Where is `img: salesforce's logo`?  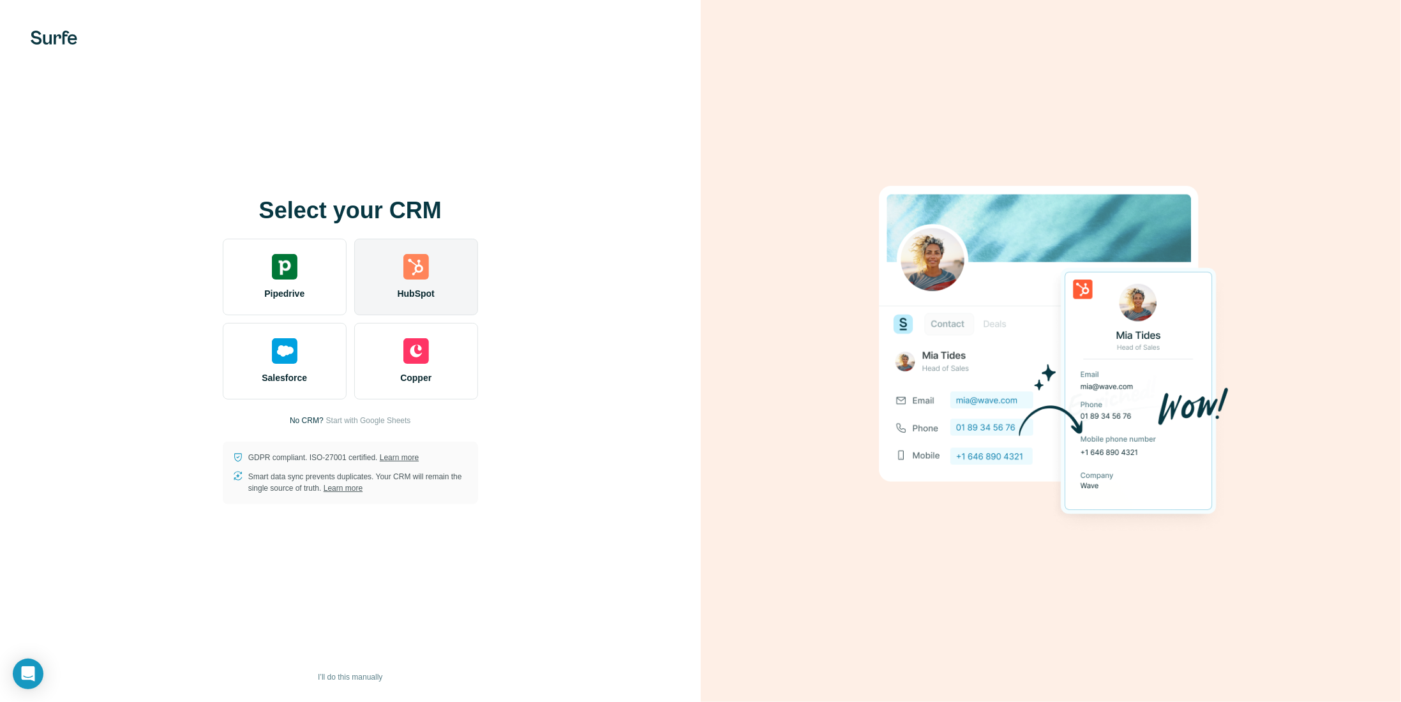
img: salesforce's logo is located at coordinates (285, 351).